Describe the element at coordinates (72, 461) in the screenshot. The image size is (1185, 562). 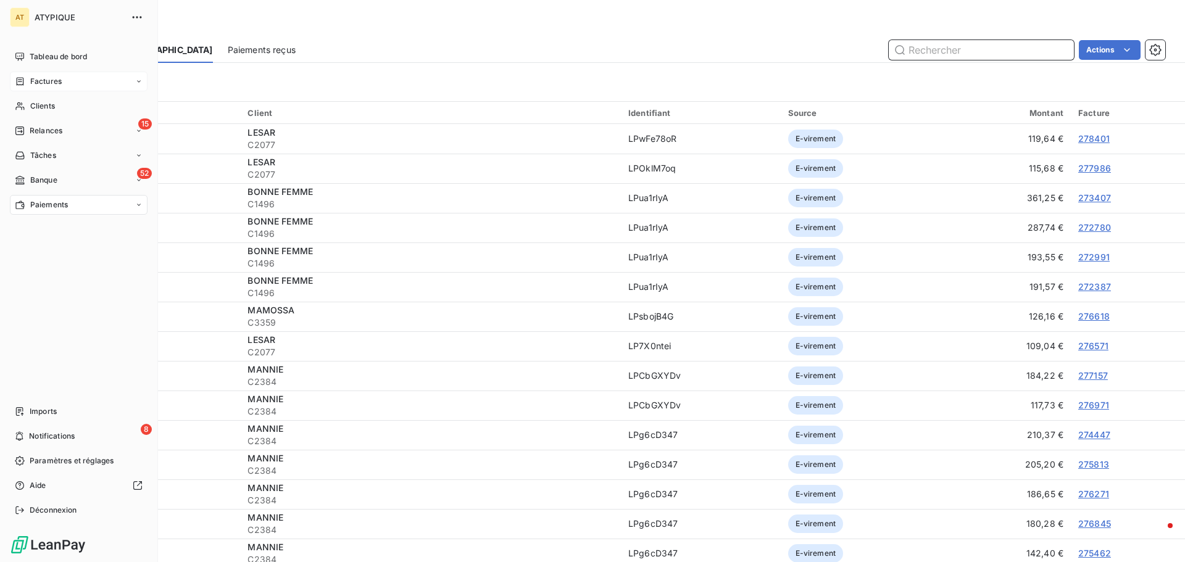
I see `span: Paramètres et réglages` at that location.